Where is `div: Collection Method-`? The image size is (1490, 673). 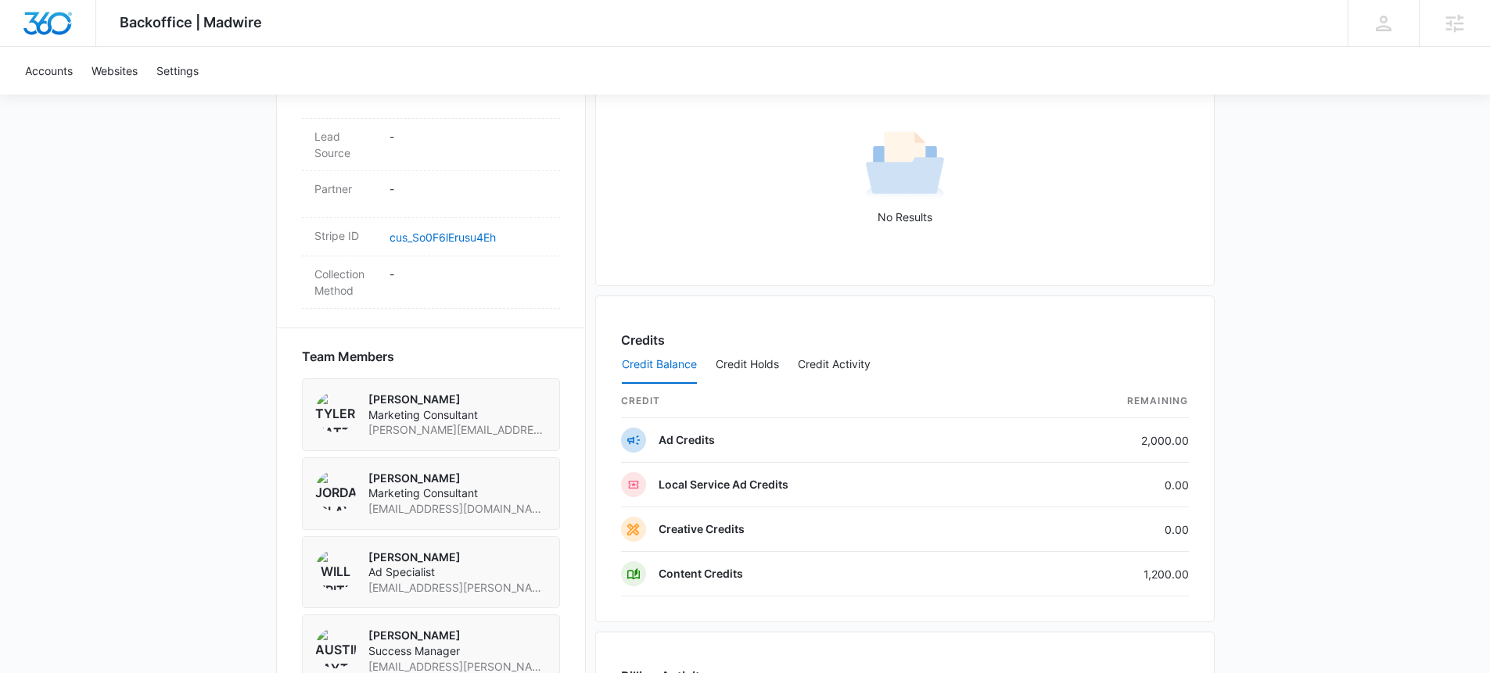 div: Collection Method- is located at coordinates (431, 282).